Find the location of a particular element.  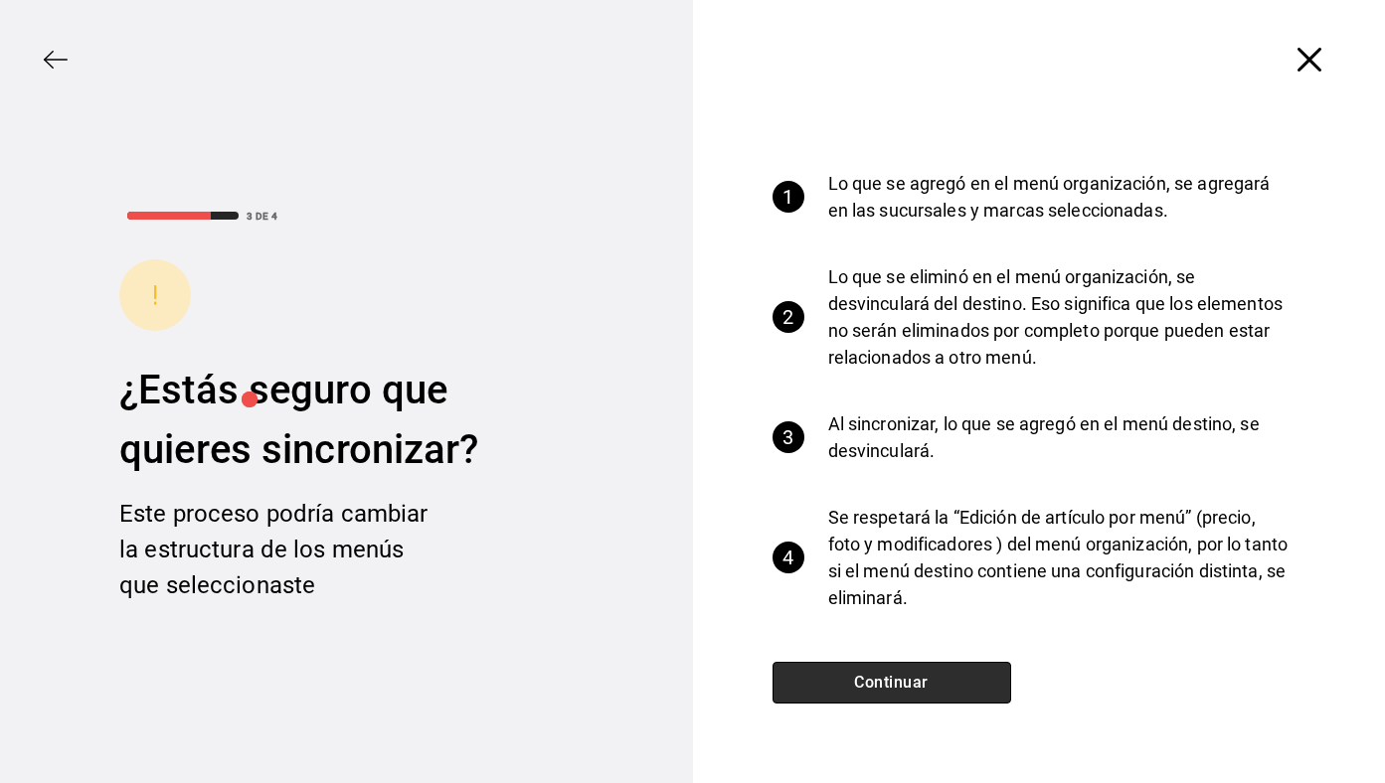

p: Lo que se agregó en el menú organización, se agregará en las sucursales y marcas seleccionadas. is located at coordinates (1059, 197).